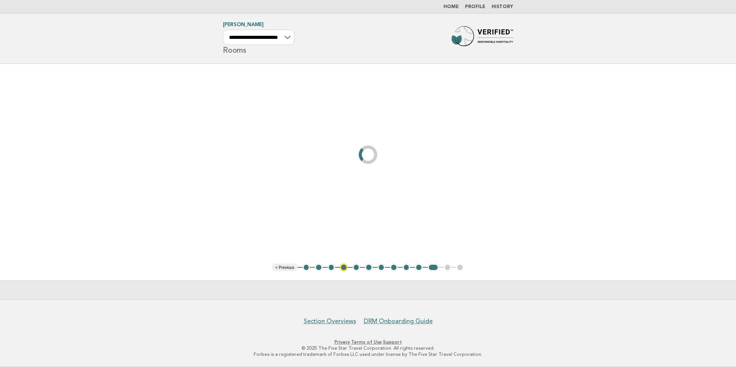 This screenshot has height=367, width=736. What do you see at coordinates (392, 342) in the screenshot?
I see `a: Support` at bounding box center [392, 342].